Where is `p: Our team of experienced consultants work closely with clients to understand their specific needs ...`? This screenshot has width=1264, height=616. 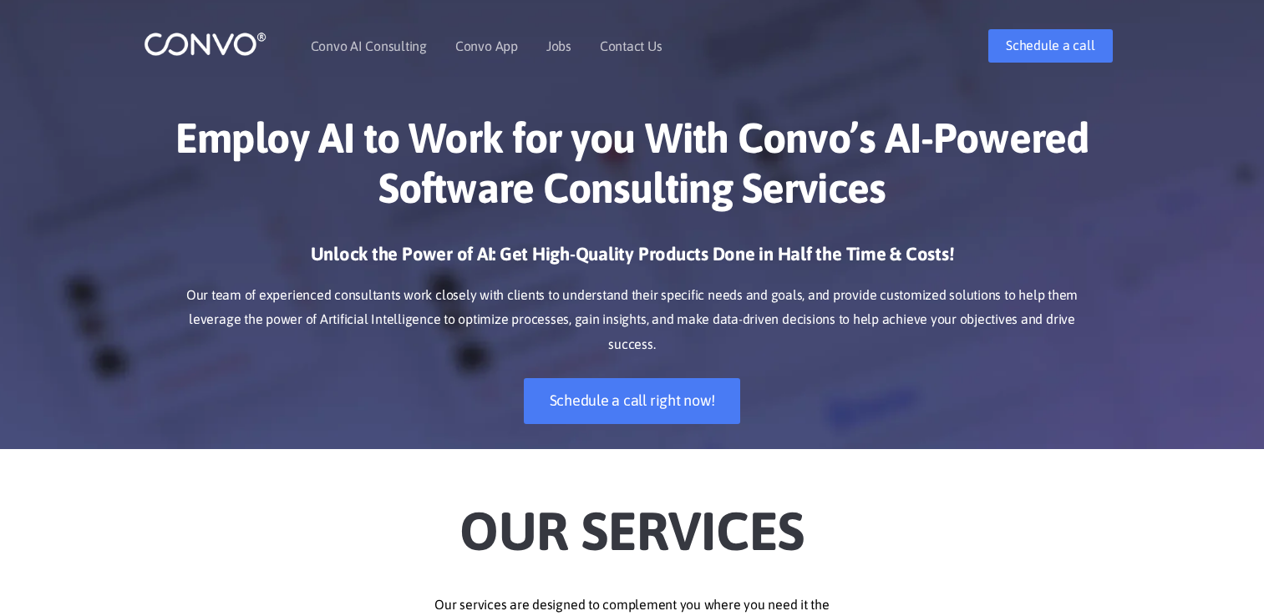 p: Our team of experienced consultants work closely with clients to understand their specific needs ... is located at coordinates (632, 321).